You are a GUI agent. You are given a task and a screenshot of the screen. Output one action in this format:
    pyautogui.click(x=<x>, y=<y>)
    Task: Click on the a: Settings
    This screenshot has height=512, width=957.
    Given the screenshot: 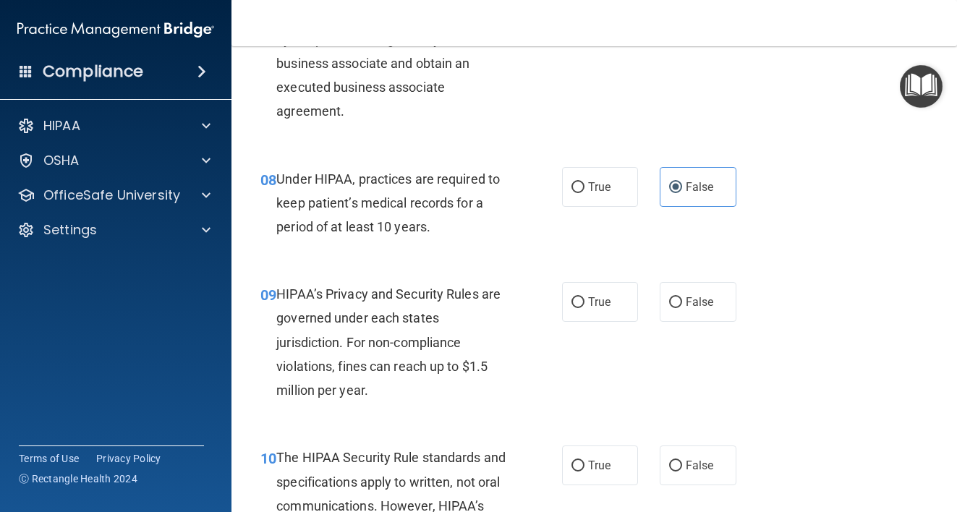 What is the action you would take?
    pyautogui.click(x=114, y=230)
    